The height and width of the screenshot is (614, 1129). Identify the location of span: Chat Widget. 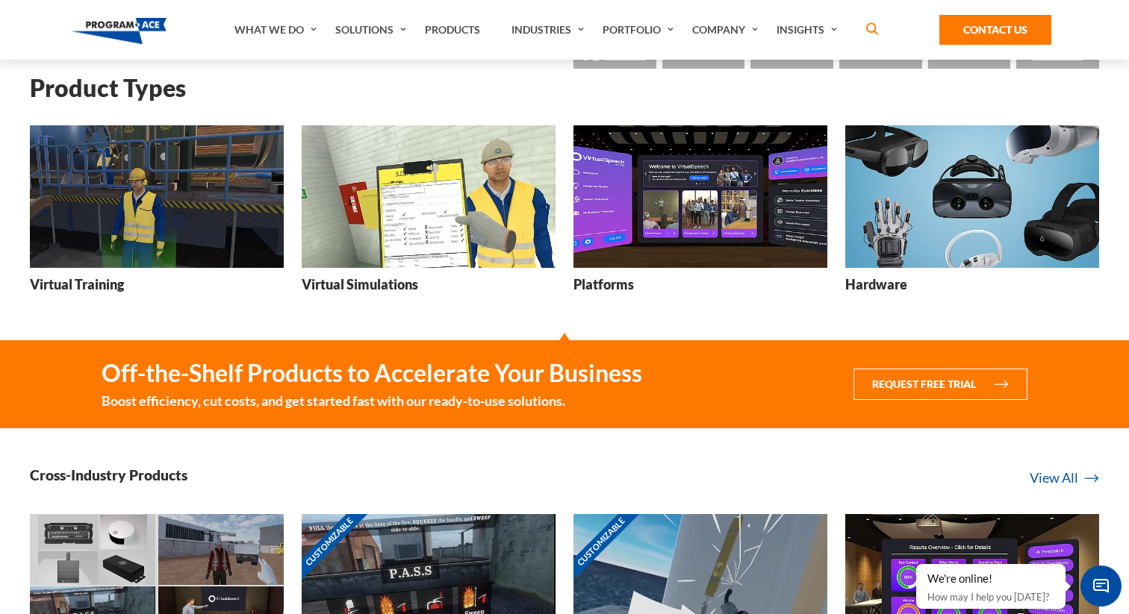
(1100, 586).